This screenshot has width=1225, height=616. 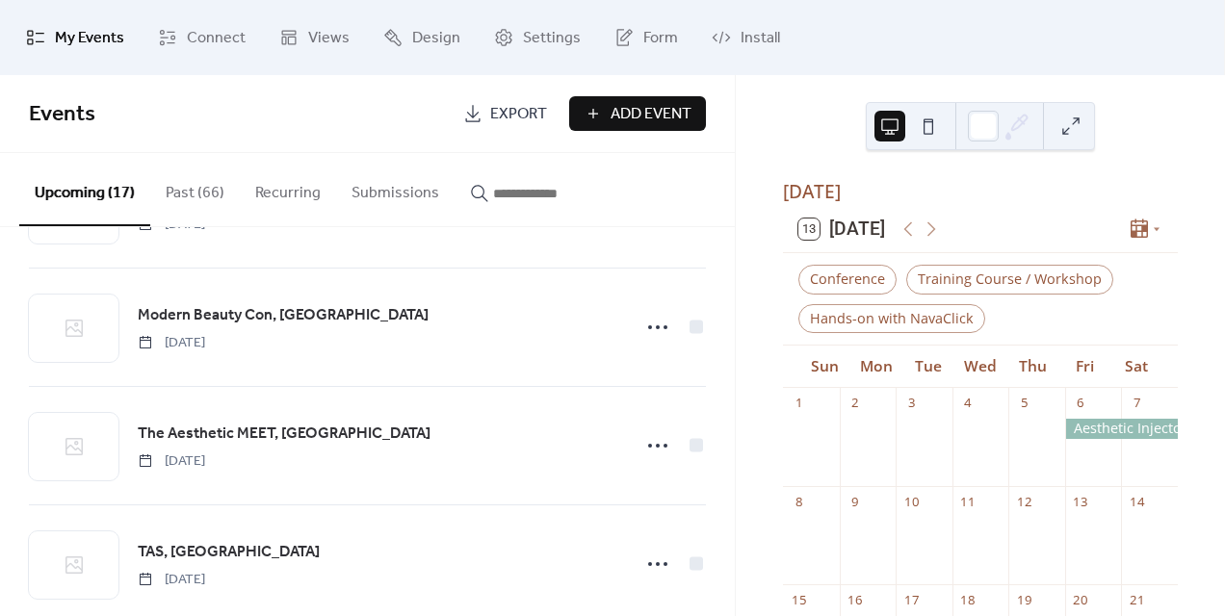 I want to click on div: Mon, so click(x=876, y=366).